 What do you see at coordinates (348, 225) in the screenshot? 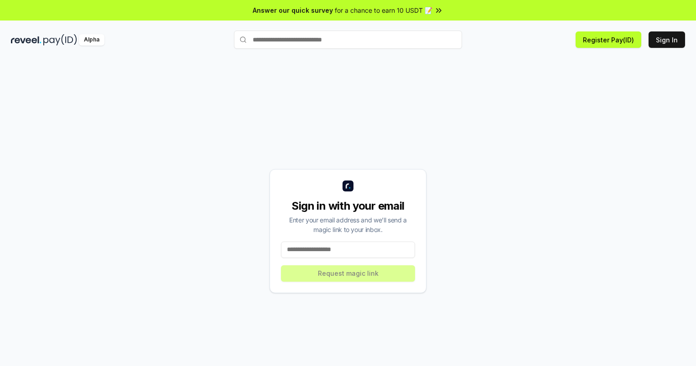
I see `div: Enter your email address and we’ll send a magic link to your inbox.` at bounding box center [348, 225].